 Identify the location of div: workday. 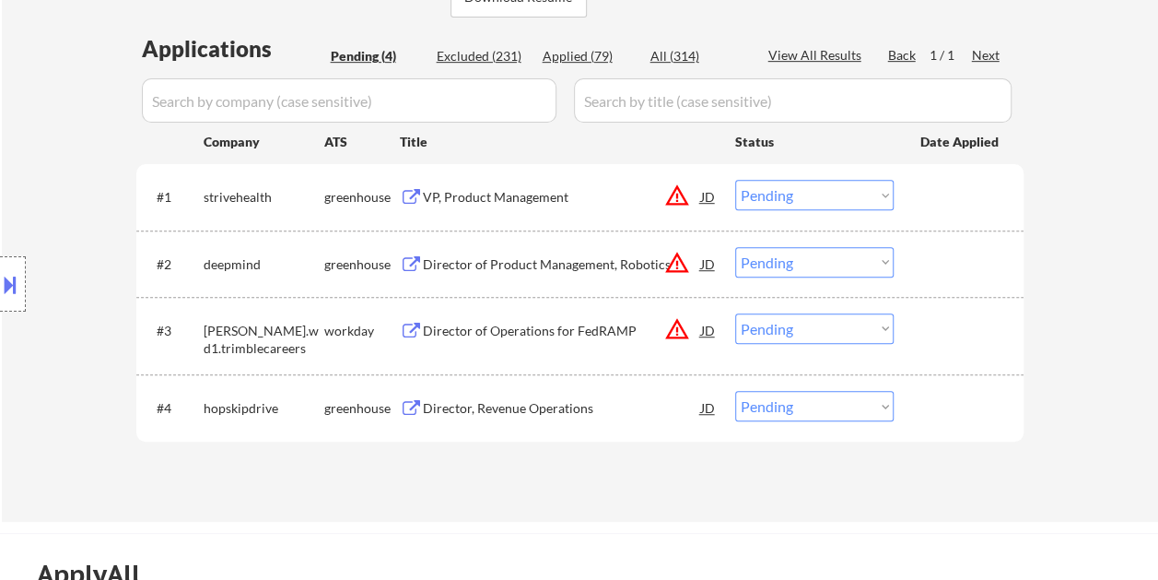
(362, 331).